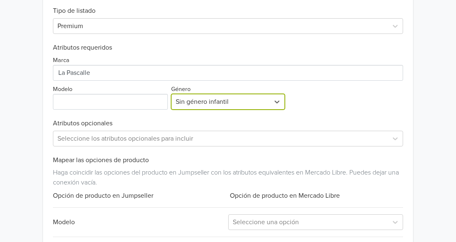 The width and height of the screenshot is (456, 242). Describe the element at coordinates (140, 196) in the screenshot. I see `div: Opción de producto en Jumpseller` at that location.